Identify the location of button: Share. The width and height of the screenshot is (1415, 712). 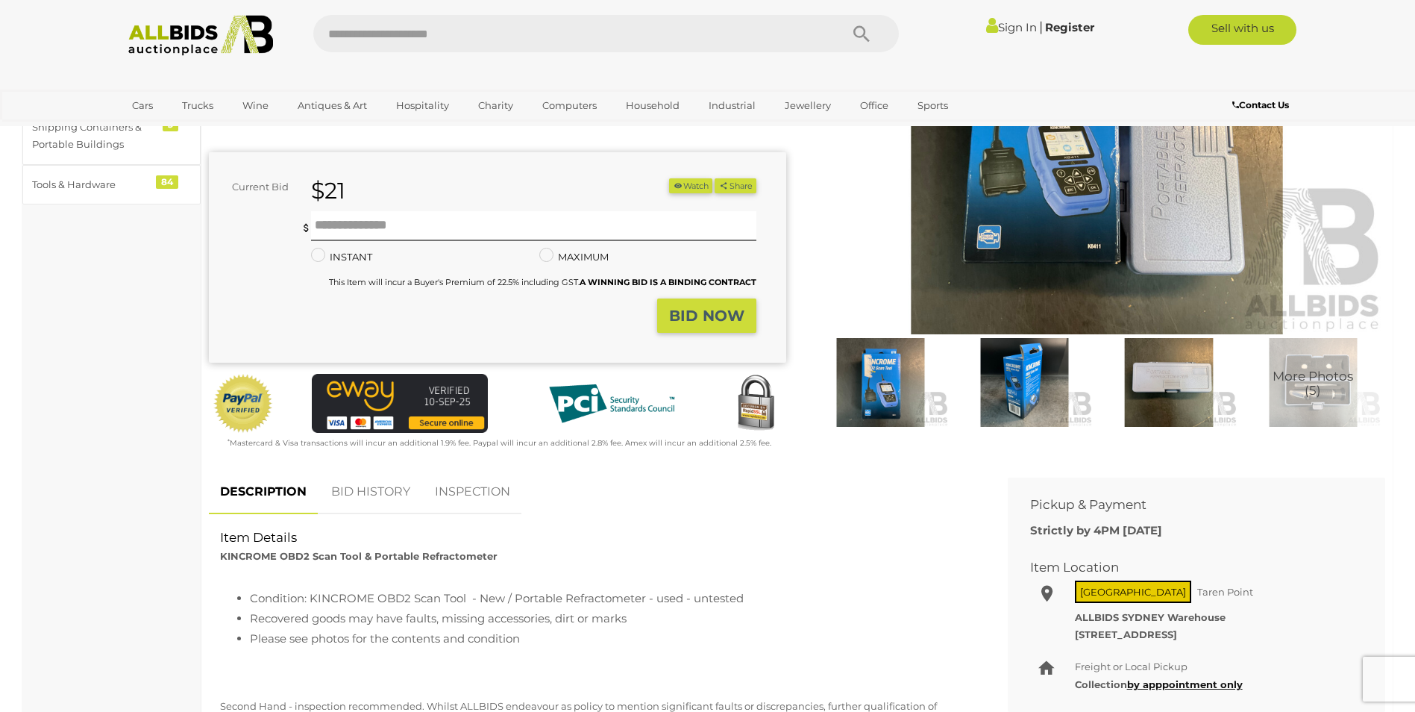
(735, 186).